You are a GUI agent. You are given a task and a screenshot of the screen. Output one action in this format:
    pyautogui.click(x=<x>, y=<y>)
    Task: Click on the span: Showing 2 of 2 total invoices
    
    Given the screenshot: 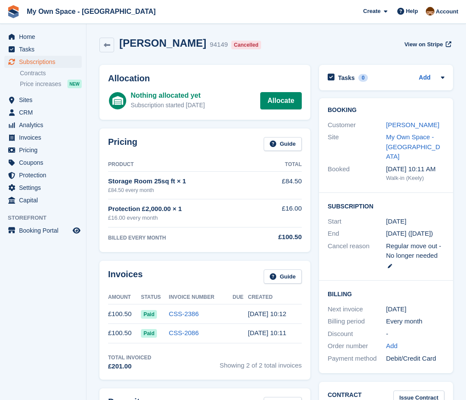 What is the action you would take?
    pyautogui.click(x=261, y=362)
    